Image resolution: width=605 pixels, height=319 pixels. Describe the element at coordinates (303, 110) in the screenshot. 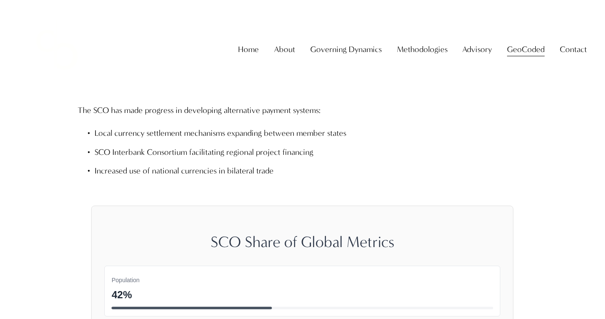

I see `p: The SCO has made progress in developing alternative payment systems:` at that location.